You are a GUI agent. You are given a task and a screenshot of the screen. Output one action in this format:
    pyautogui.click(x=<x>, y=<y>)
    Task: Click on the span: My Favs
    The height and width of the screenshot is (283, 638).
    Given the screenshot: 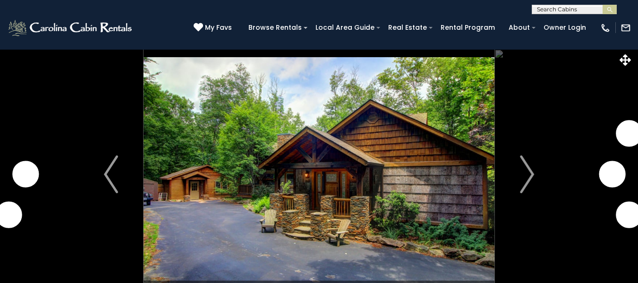 What is the action you would take?
    pyautogui.click(x=218, y=27)
    